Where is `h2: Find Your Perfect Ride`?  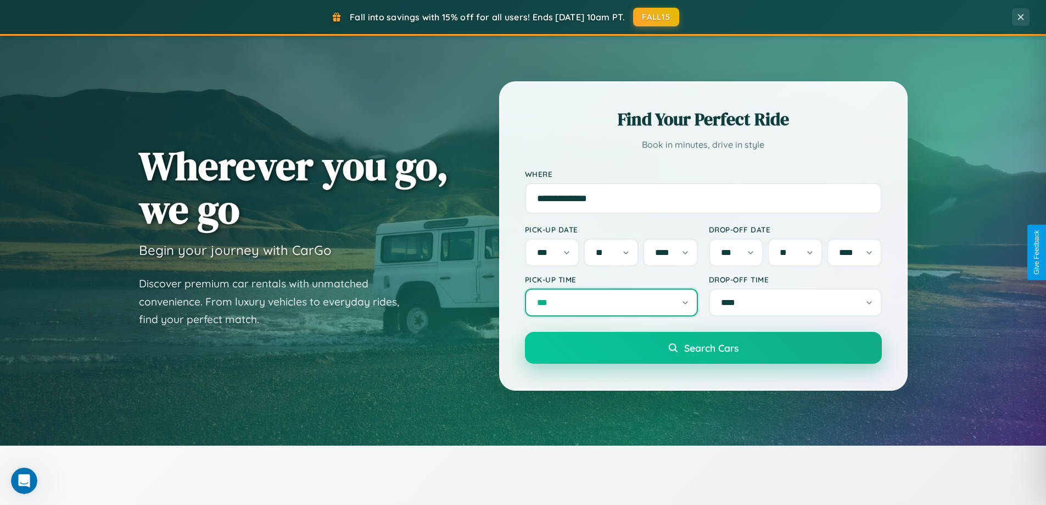 h2: Find Your Perfect Ride is located at coordinates (704, 119).